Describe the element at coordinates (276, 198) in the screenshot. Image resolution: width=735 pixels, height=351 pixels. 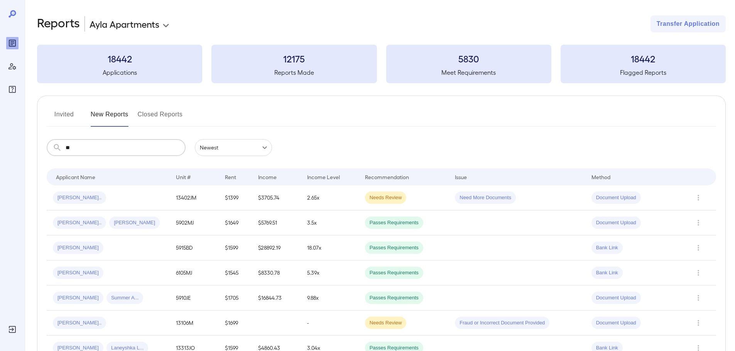
I see `td: $3705.74` at that location.